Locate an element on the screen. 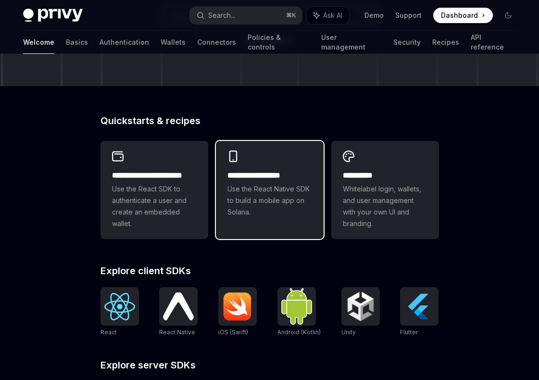 This screenshot has height=380, width=539. span: Quickstarts & recipes is located at coordinates (151, 121).